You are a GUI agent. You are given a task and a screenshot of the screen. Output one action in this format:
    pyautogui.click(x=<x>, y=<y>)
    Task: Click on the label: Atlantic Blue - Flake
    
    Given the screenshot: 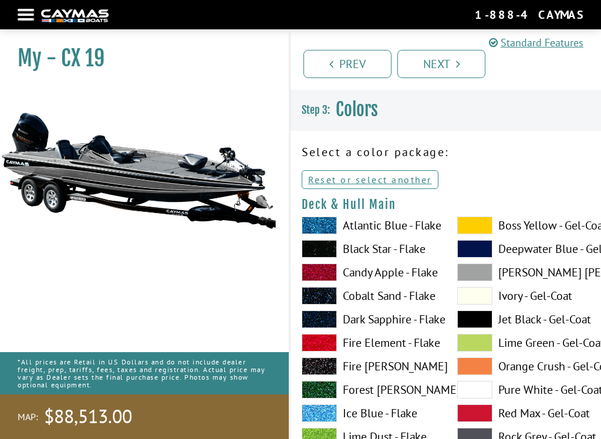 What is the action you would take?
    pyautogui.click(x=367, y=225)
    